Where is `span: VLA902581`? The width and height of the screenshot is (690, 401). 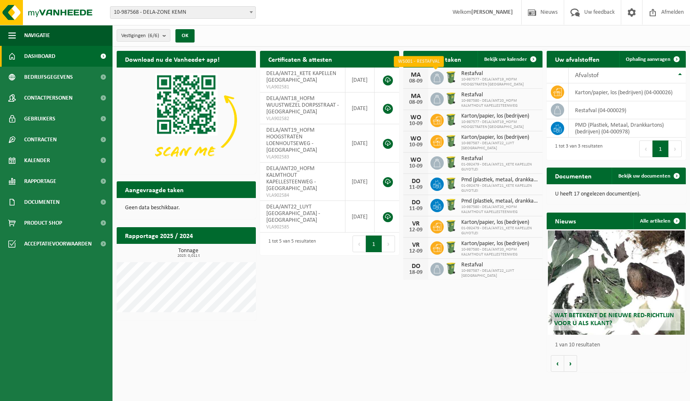 span: VLA902581 is located at coordinates (303, 87).